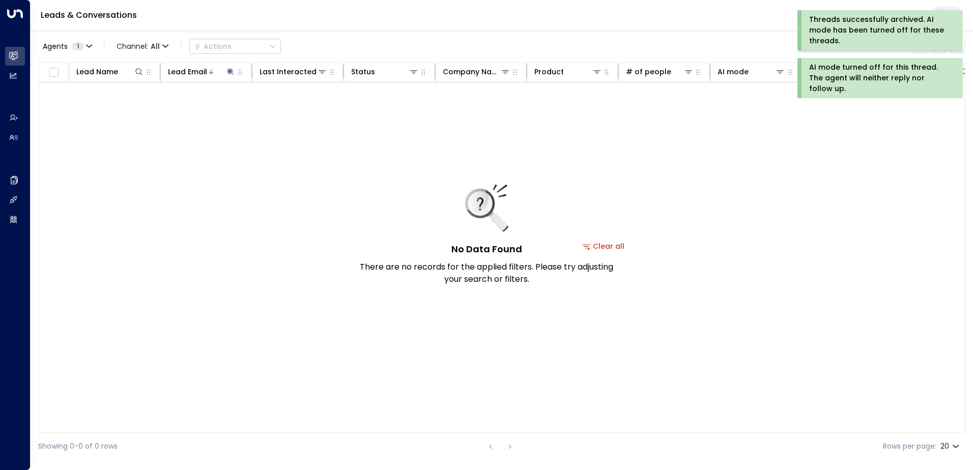  Describe the element at coordinates (78, 46) in the screenshot. I see `span: 1` at that location.